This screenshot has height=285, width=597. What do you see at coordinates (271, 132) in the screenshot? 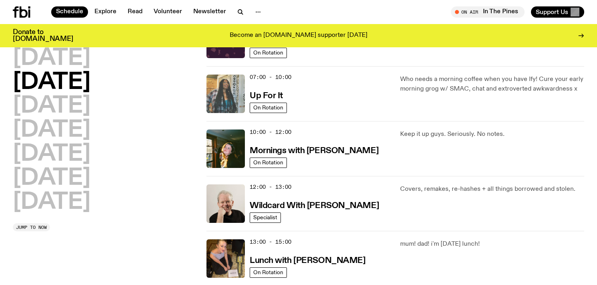
I see `span: 10:00 - 12:00` at bounding box center [271, 132].